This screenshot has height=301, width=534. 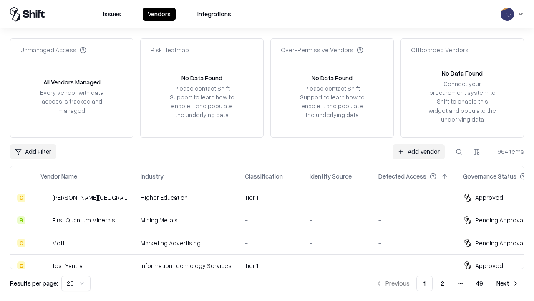 What do you see at coordinates (440, 50) in the screenshot?
I see `div: Offboarded Vendors` at bounding box center [440, 50].